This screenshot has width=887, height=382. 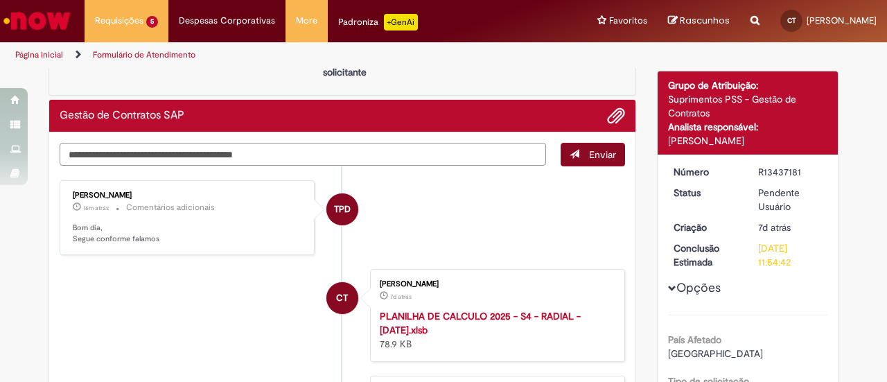 What do you see at coordinates (170, 207) in the screenshot?
I see `small: Comentários adicionais` at bounding box center [170, 207].